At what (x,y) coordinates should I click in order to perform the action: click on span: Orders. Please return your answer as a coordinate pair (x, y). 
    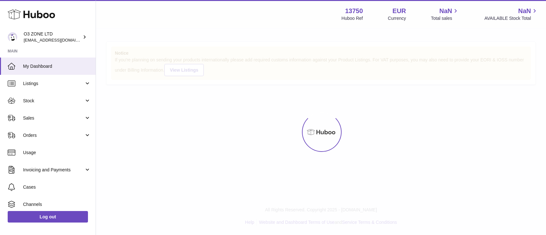
    Looking at the image, I should click on (53, 135).